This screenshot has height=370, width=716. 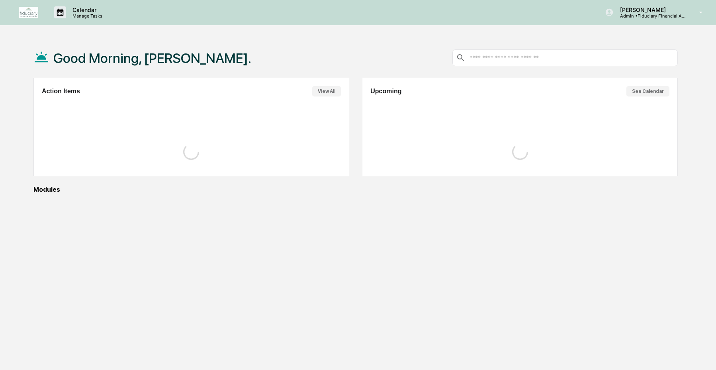 What do you see at coordinates (648, 91) in the screenshot?
I see `button: See Calendar` at bounding box center [648, 91].